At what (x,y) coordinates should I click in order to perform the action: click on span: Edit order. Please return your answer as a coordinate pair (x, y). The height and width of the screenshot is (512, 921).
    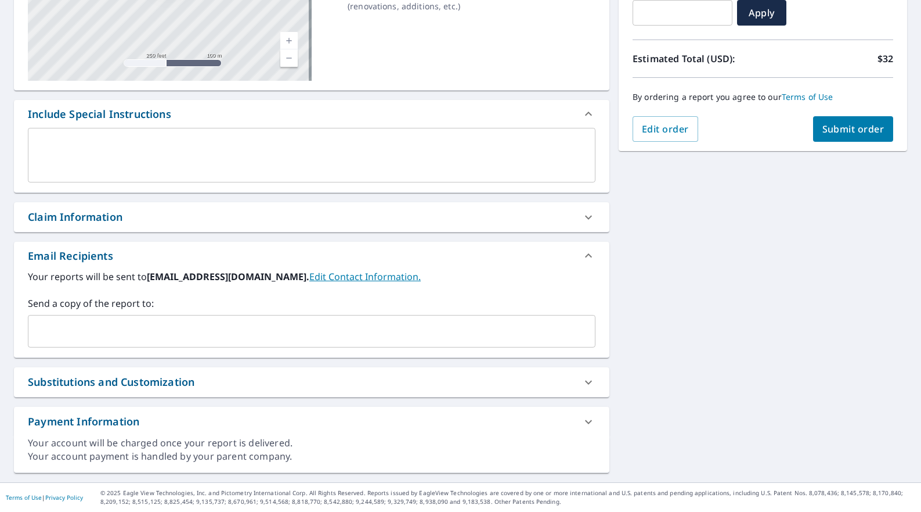
    Looking at the image, I should click on (665, 129).